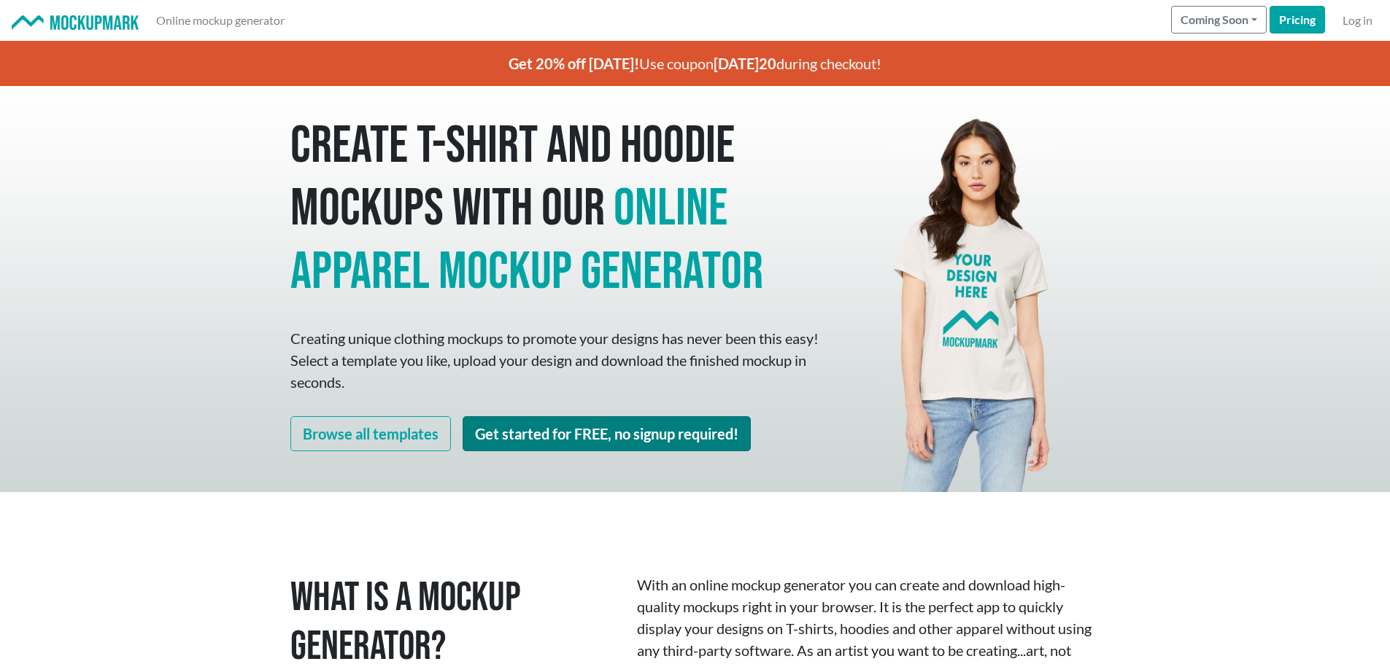 The image size is (1390, 664). What do you see at coordinates (557, 360) in the screenshot?
I see `p: Creating unique clothing mockups to promote your designs has never been this easy! Select a templ...` at bounding box center [557, 360].